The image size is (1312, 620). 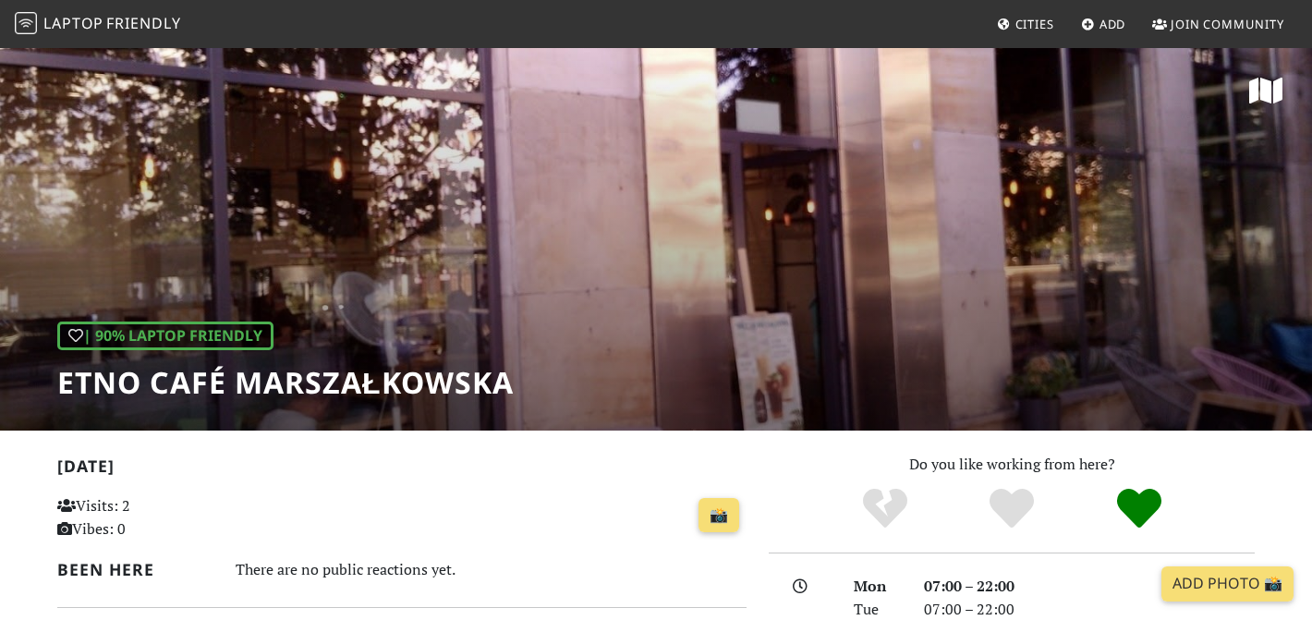 I want to click on div: Mon, so click(x=878, y=587).